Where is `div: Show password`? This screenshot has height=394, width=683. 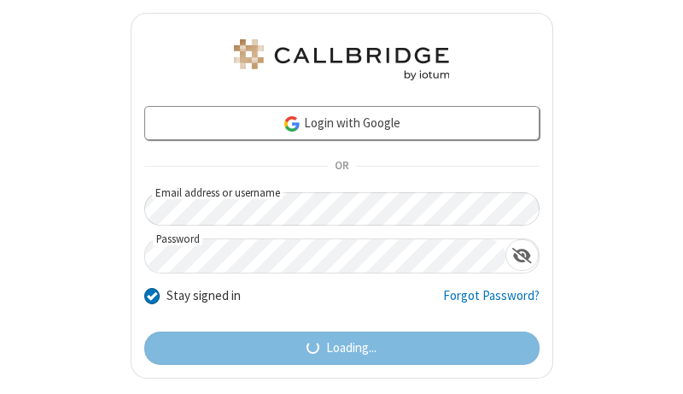
div: Show password is located at coordinates (522, 254).